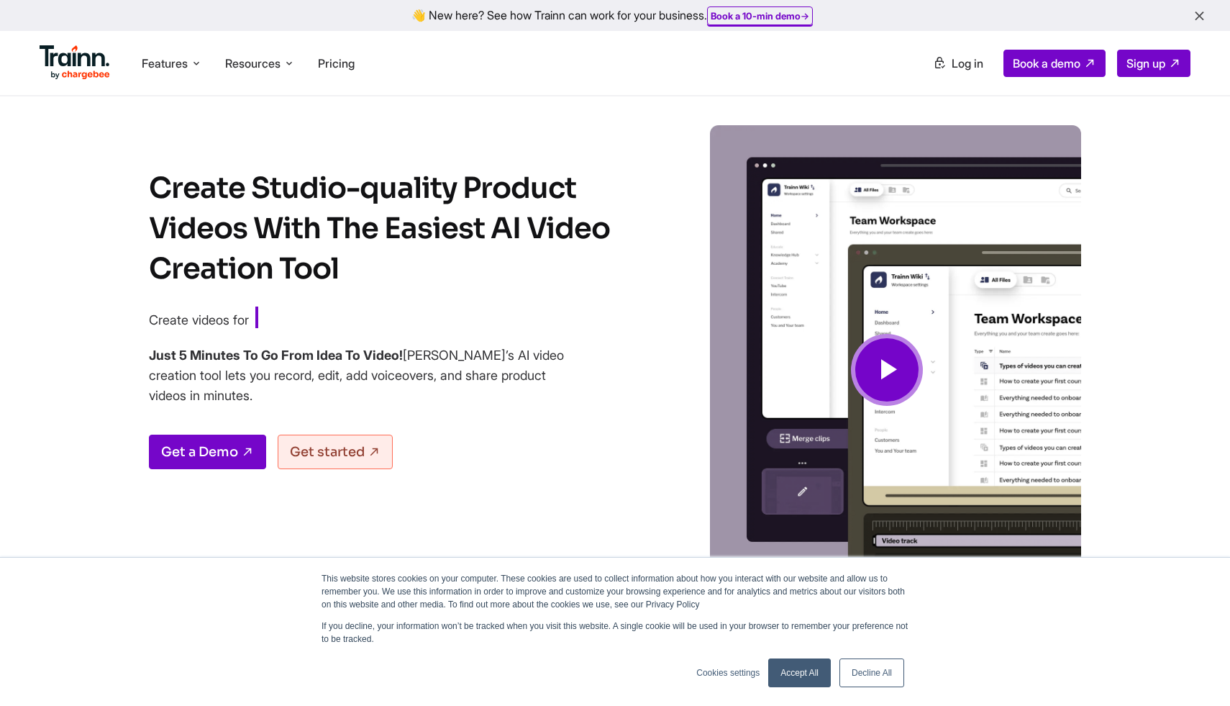 The height and width of the screenshot is (706, 1230). What do you see at coordinates (755, 16) in the screenshot?
I see `b: Book a 10-min demo` at bounding box center [755, 16].